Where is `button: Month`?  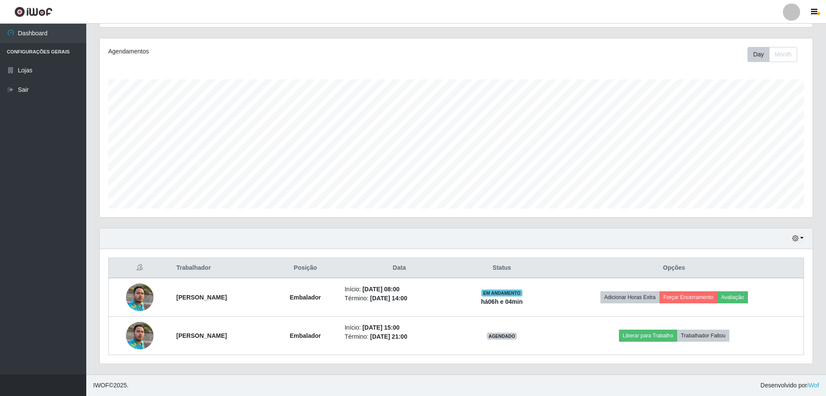
button: Month is located at coordinates (783, 54).